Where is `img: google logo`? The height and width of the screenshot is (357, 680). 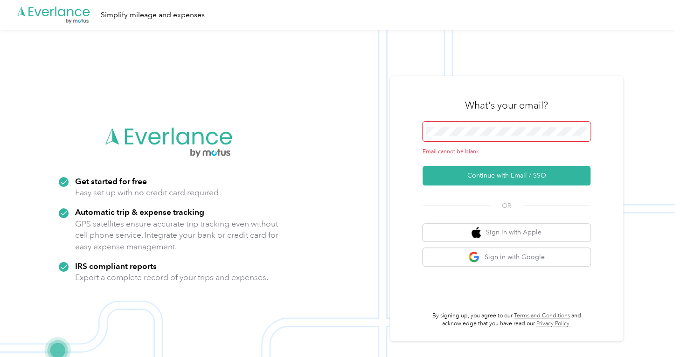 img: google logo is located at coordinates (474, 257).